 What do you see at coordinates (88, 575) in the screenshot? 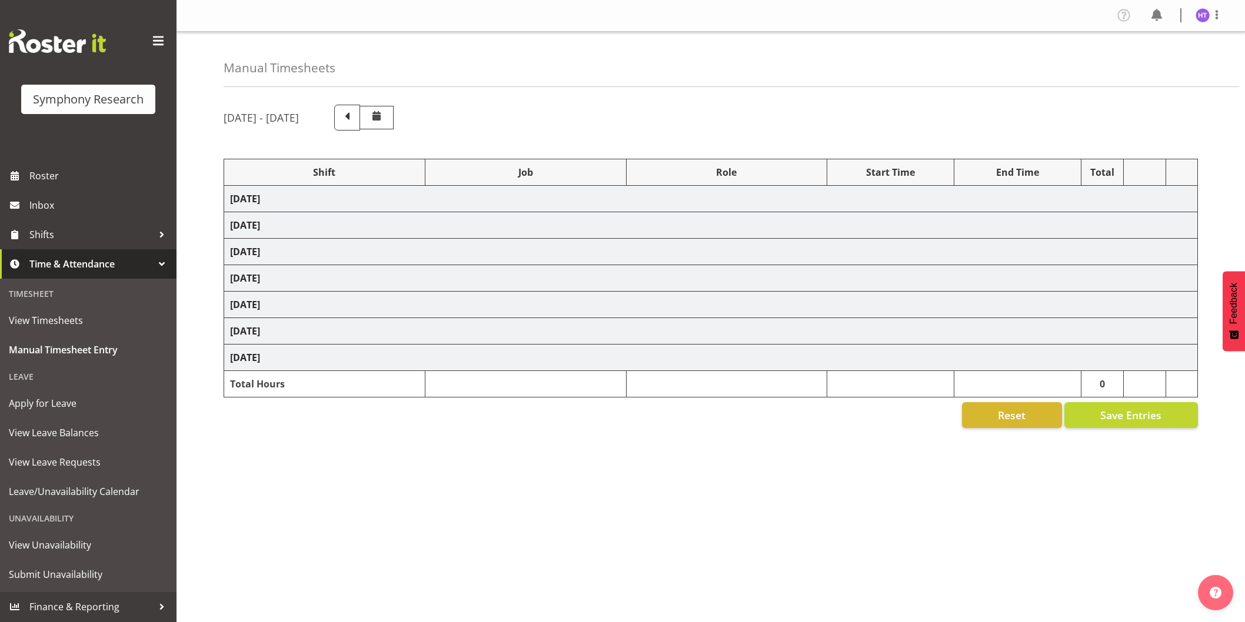
I see `span: Submit Unavailability` at bounding box center [88, 575].